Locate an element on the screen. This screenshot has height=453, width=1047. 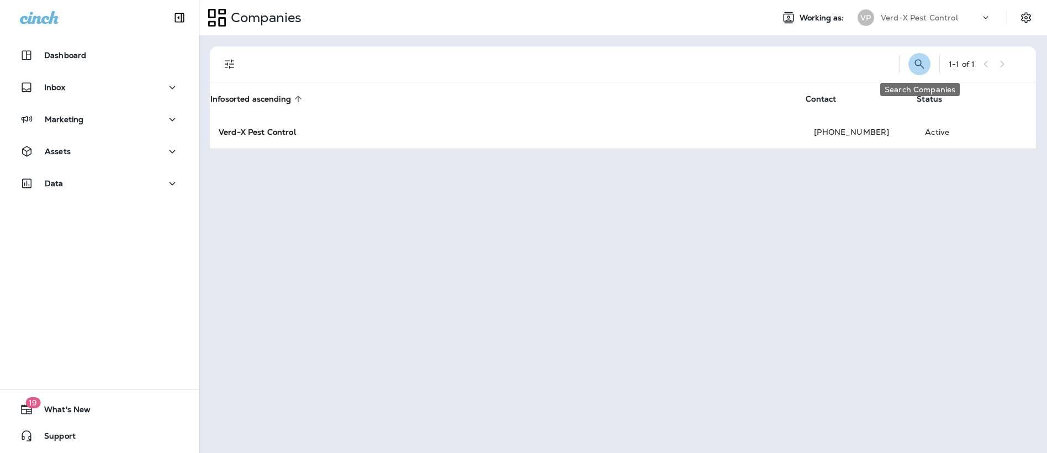
div: 1 - 1 of 1 is located at coordinates (961, 64).